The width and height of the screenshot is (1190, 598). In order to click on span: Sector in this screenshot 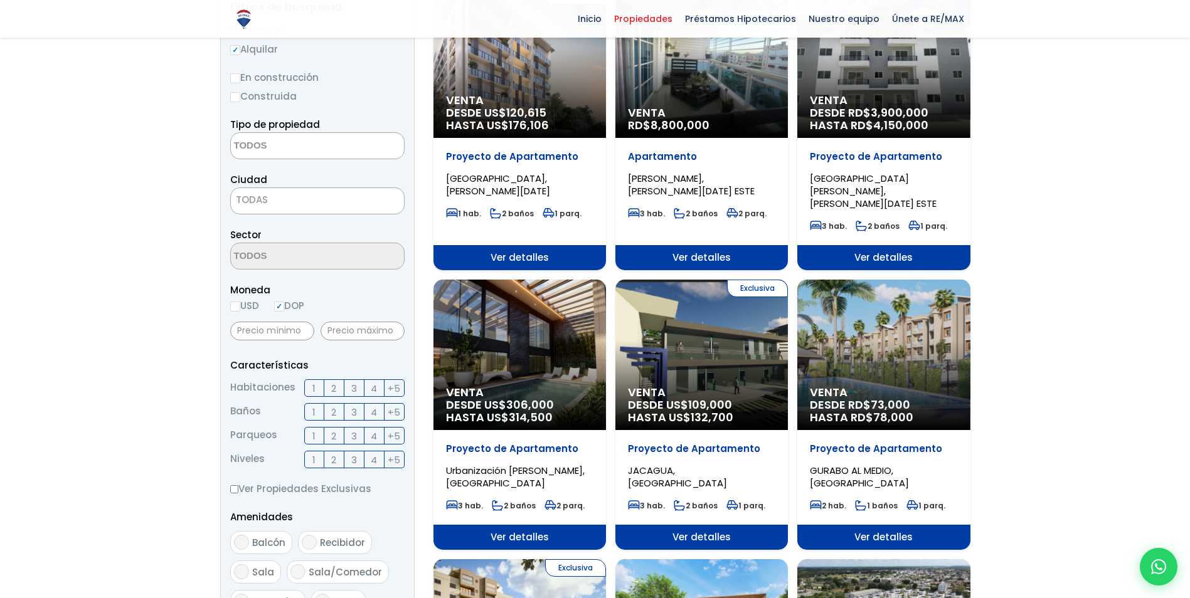, I will do `click(246, 235)`.